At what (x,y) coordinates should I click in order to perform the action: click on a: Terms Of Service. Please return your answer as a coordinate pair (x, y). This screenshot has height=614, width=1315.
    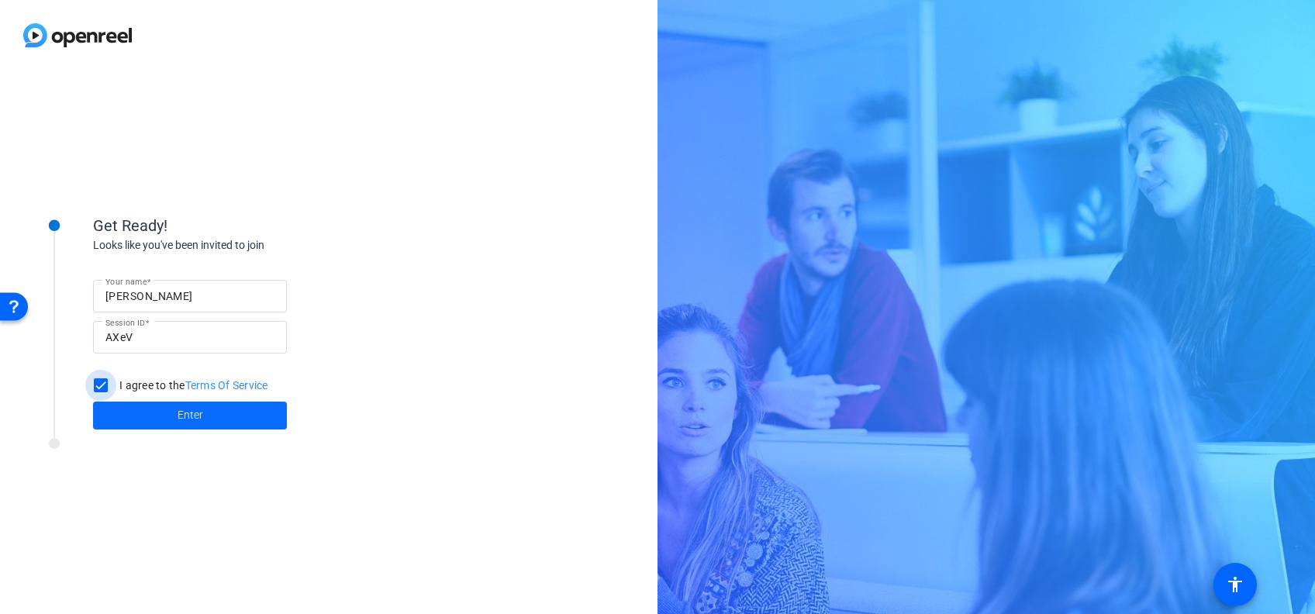
    Looking at the image, I should click on (226, 385).